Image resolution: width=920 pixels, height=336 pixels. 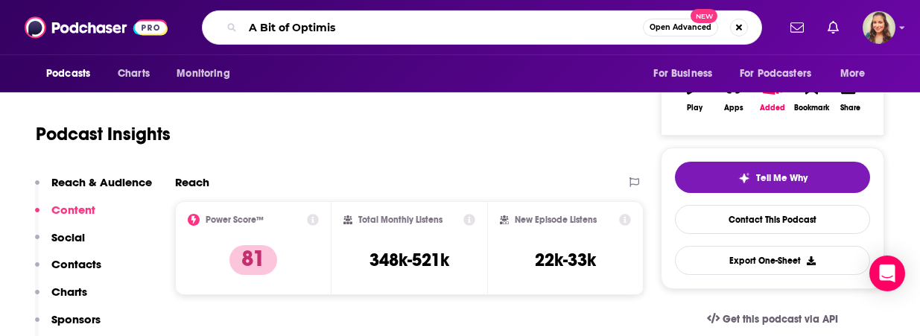 What do you see at coordinates (811, 95) in the screenshot?
I see `button: Bookmark` at bounding box center [811, 95].